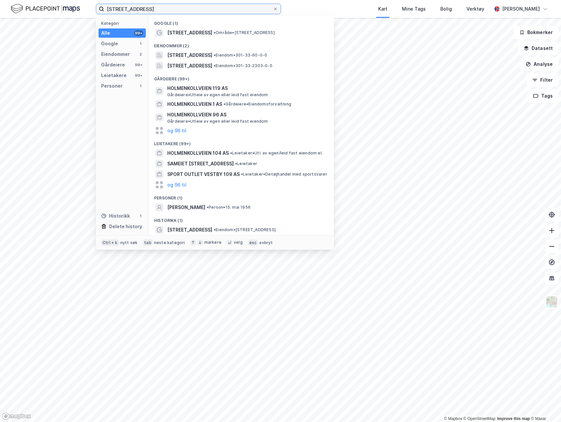  I want to click on div: Ctrl + k, so click(110, 243).